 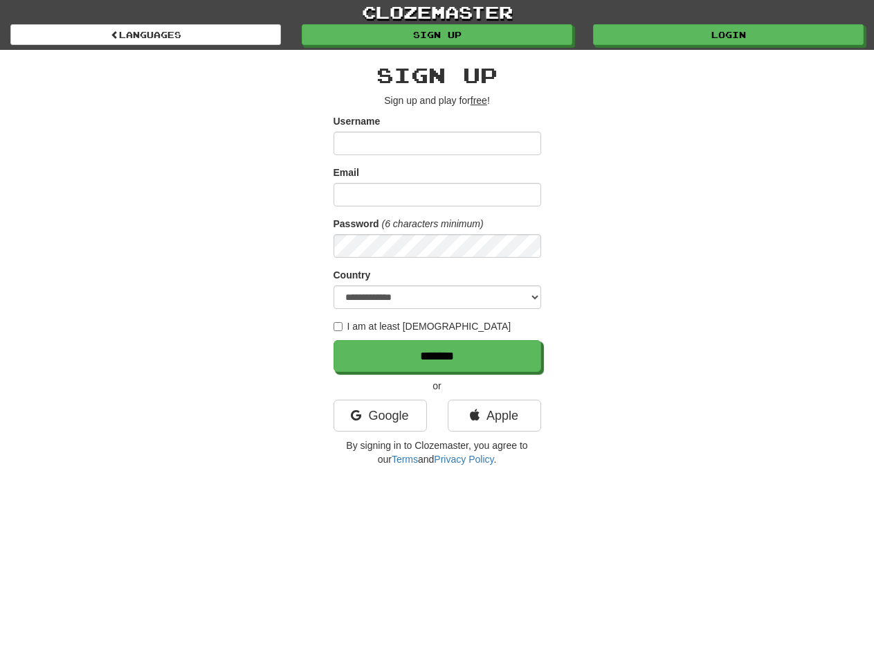 What do you see at coordinates (438, 452) in the screenshot?
I see `p: By signing in to Clozemaster, you agree to our and .` at bounding box center [438, 452].